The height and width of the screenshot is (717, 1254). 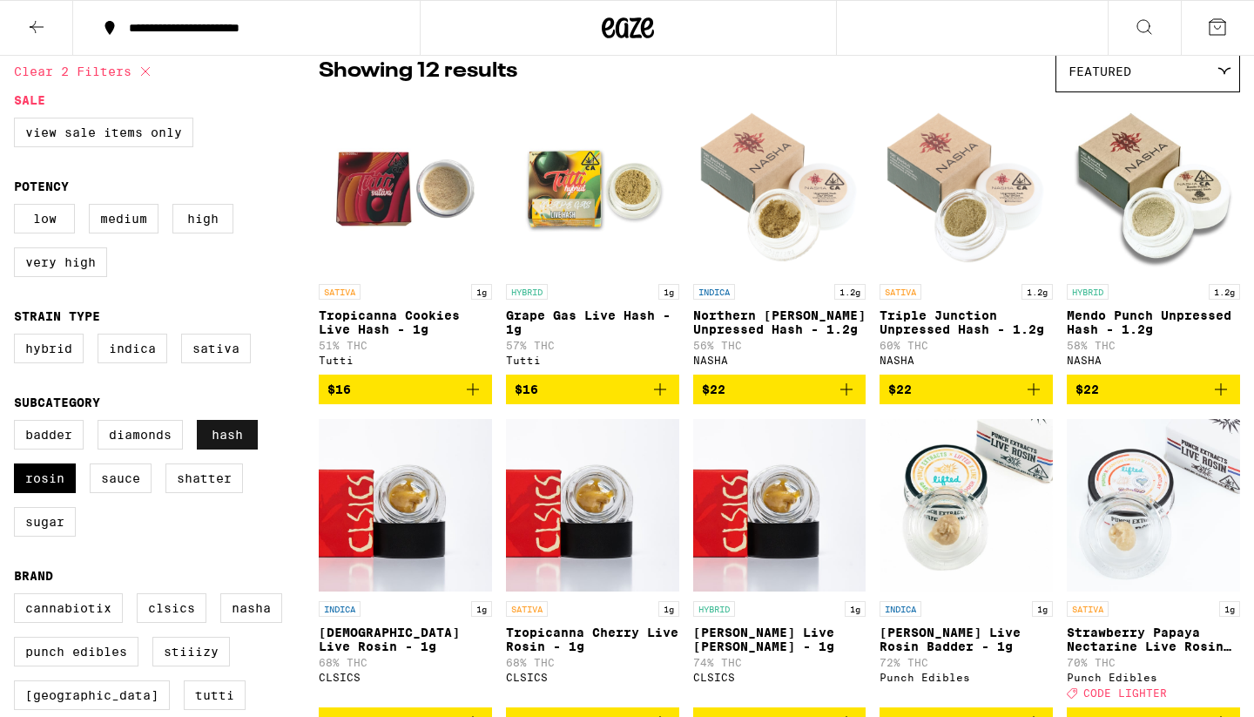 What do you see at coordinates (120, 478) in the screenshot?
I see `label: Sauce` at bounding box center [120, 478].